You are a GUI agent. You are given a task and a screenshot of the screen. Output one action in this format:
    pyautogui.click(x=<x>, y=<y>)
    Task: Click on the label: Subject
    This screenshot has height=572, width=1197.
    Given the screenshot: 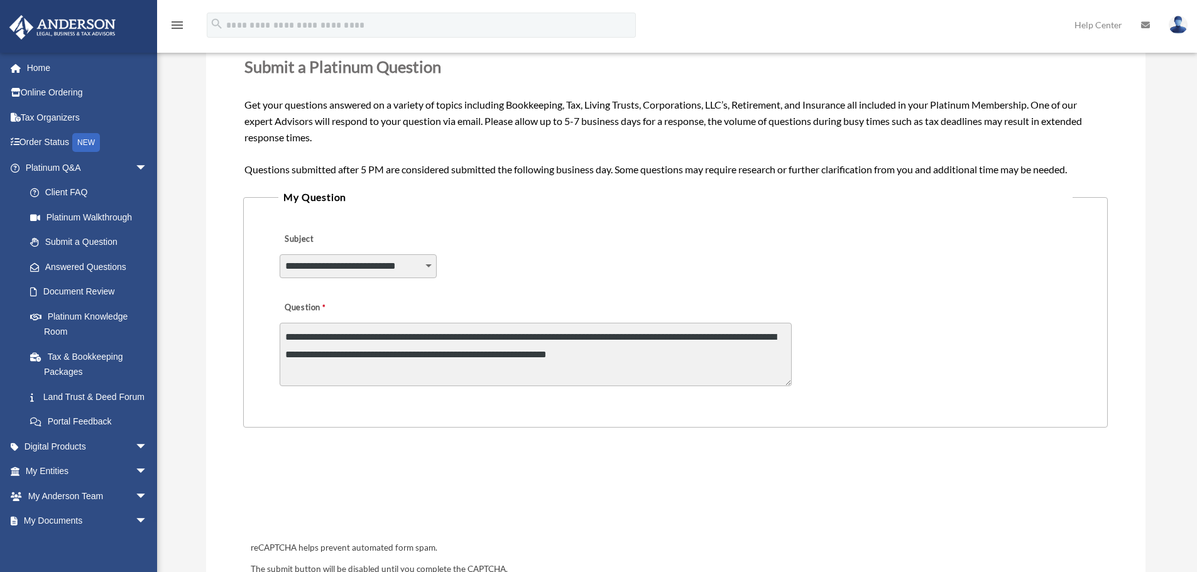 What is the action you would take?
    pyautogui.click(x=339, y=240)
    